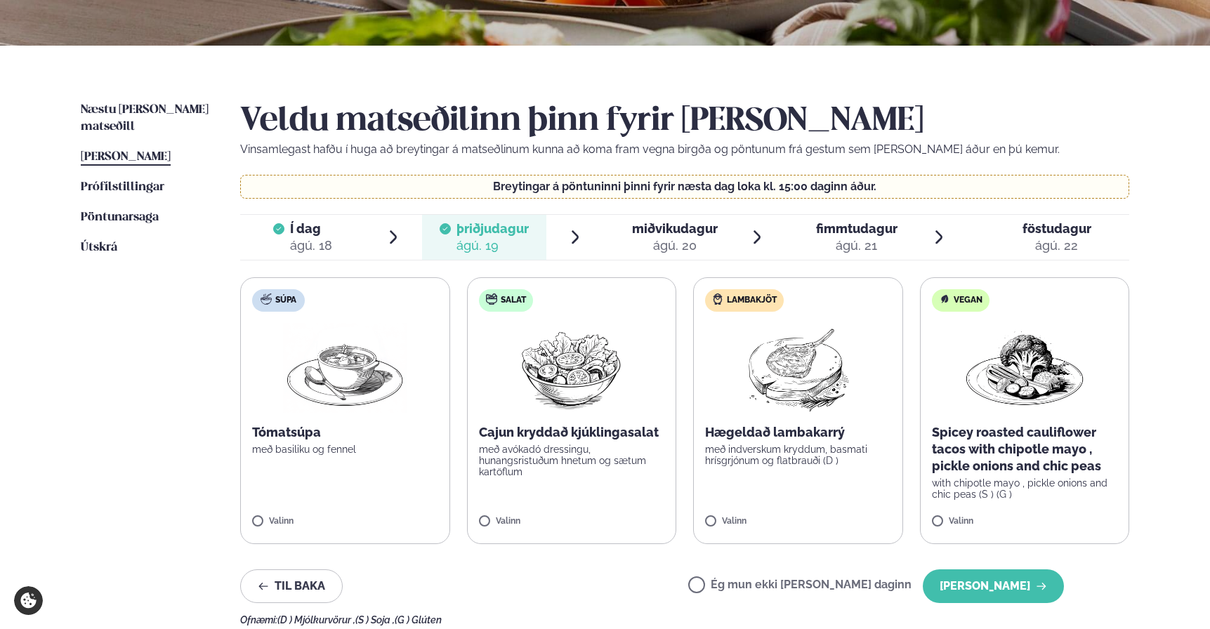  I want to click on img: Lamb-Meat.png, so click(797, 368).